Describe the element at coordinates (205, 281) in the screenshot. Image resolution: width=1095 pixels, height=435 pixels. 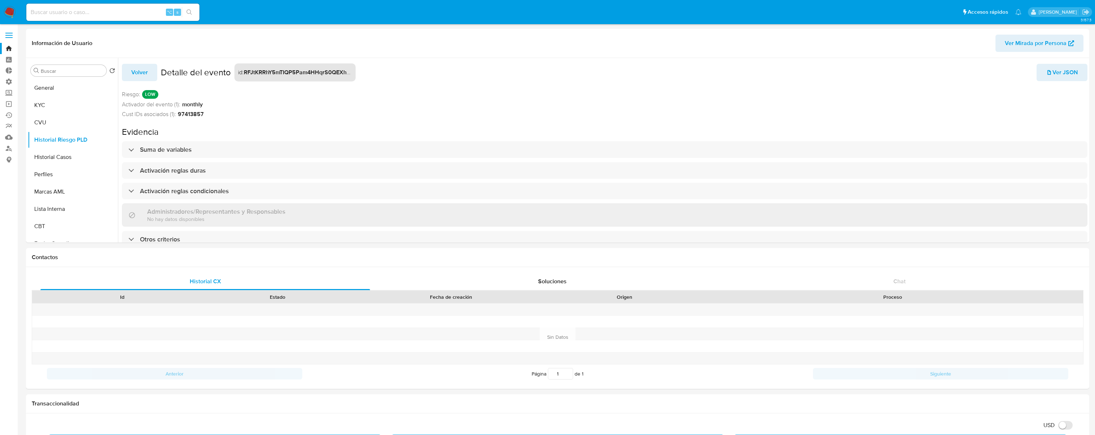
I see `span: Historial CX` at that location.